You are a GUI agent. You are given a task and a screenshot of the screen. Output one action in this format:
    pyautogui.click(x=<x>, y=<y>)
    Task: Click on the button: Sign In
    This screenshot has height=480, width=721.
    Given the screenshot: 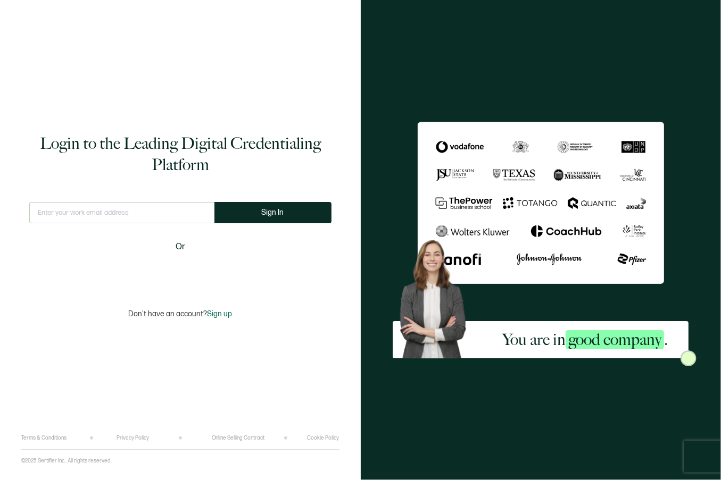 What is the action you would take?
    pyautogui.click(x=273, y=213)
    